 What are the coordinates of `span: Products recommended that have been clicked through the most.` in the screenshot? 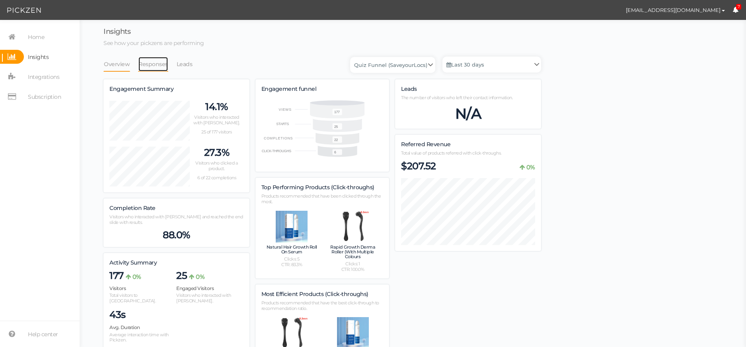 It's located at (321, 199).